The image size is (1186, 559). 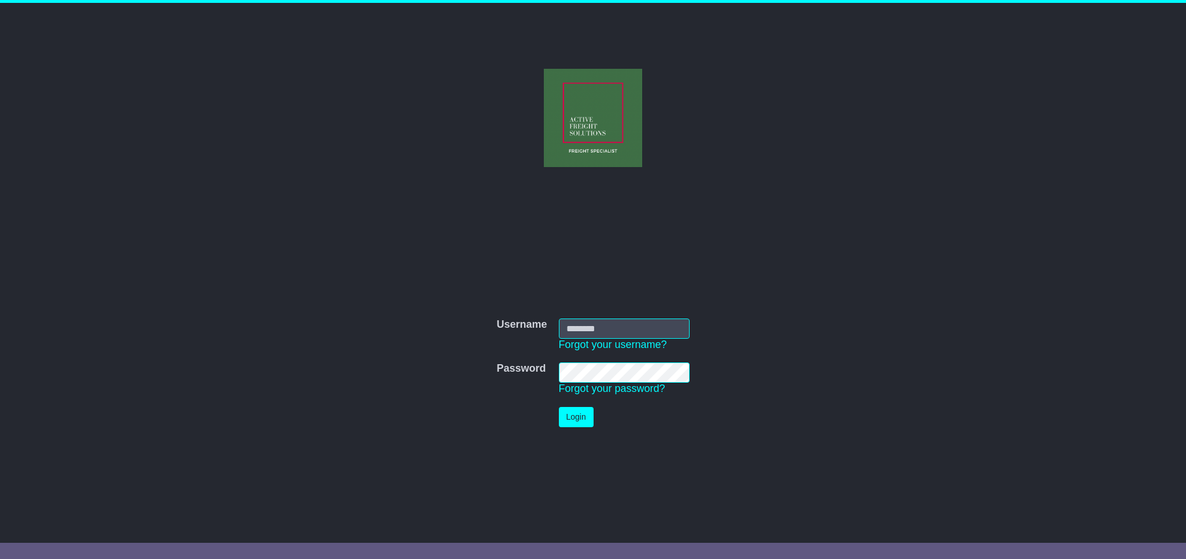 What do you see at coordinates (576, 417) in the screenshot?
I see `button: Login` at bounding box center [576, 417].